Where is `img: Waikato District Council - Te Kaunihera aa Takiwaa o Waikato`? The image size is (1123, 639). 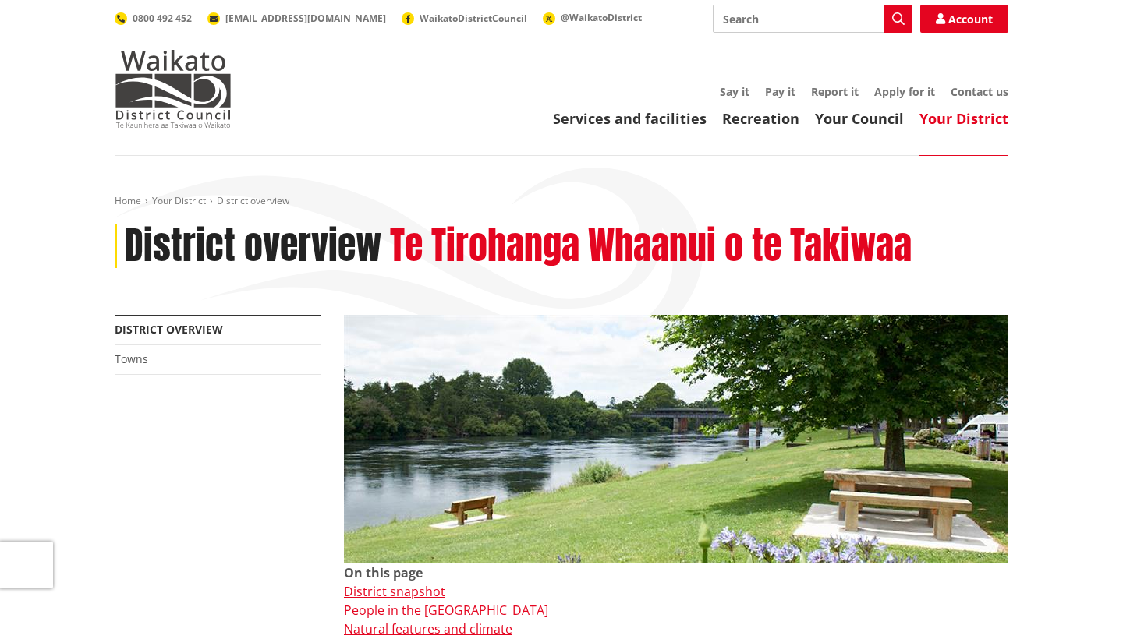
img: Waikato District Council - Te Kaunihera aa Takiwaa o Waikato is located at coordinates (173, 89).